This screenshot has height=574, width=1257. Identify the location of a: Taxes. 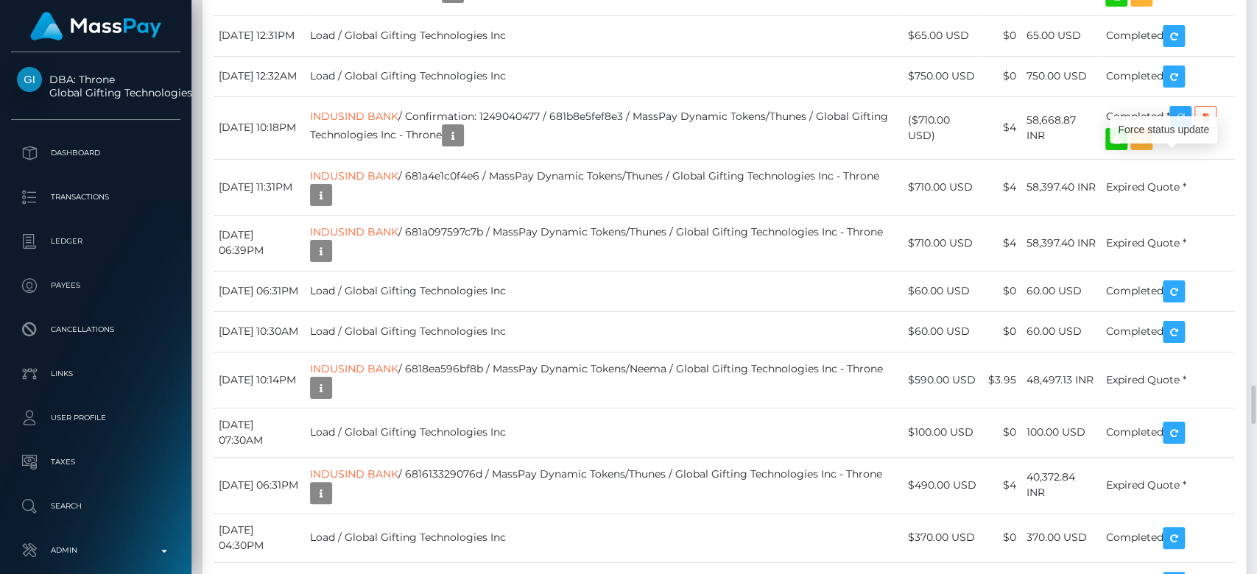
(96, 462).